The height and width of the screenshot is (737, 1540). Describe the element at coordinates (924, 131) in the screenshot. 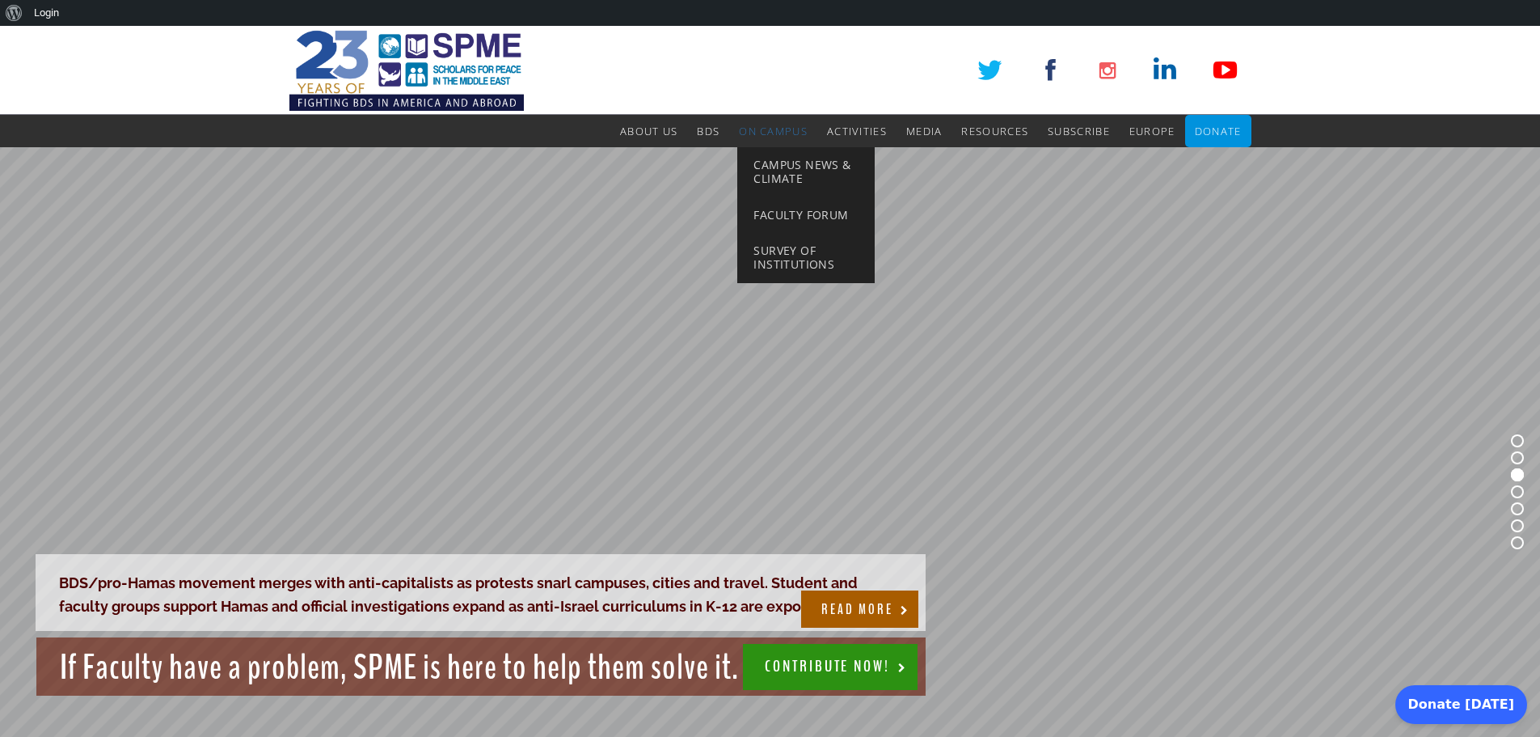

I see `span: Media` at that location.